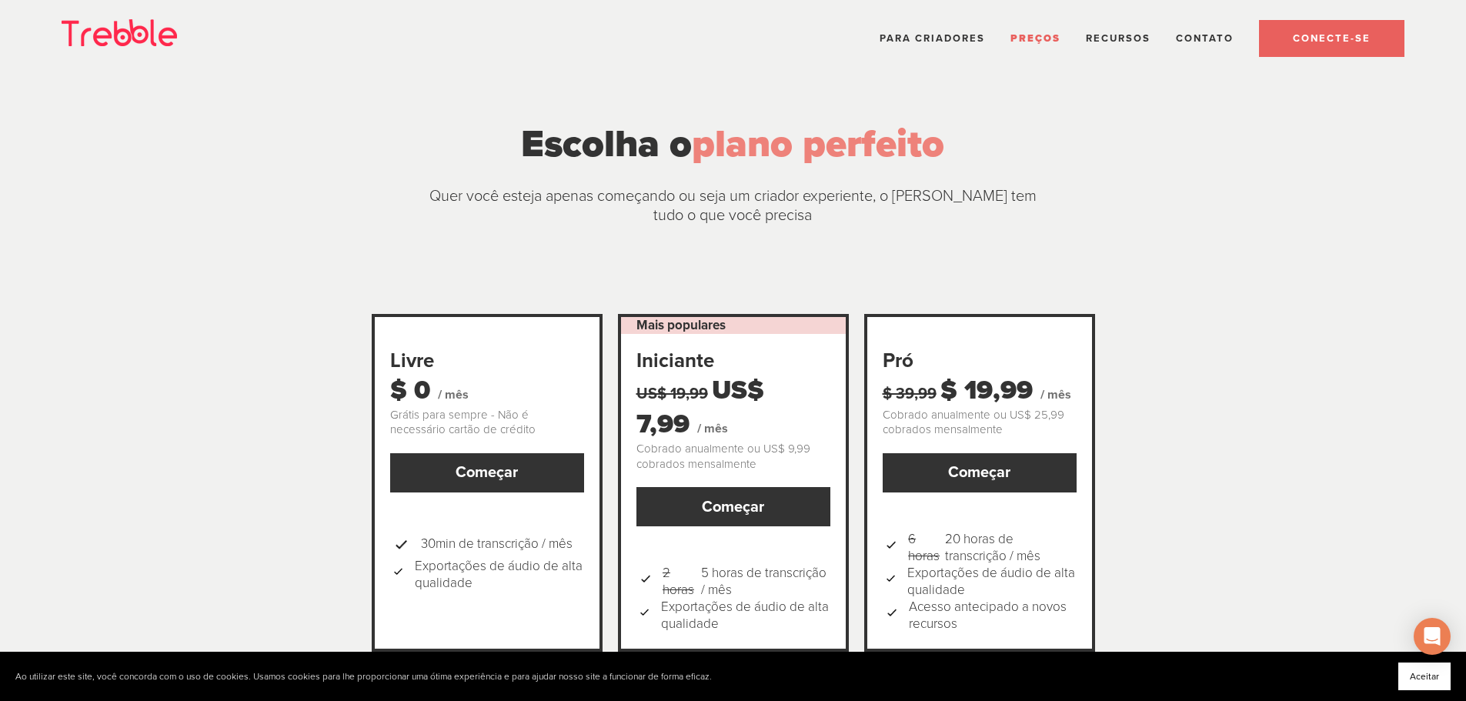  Describe the element at coordinates (606, 144) in the screenshot. I see `font: Escolha o` at that location.